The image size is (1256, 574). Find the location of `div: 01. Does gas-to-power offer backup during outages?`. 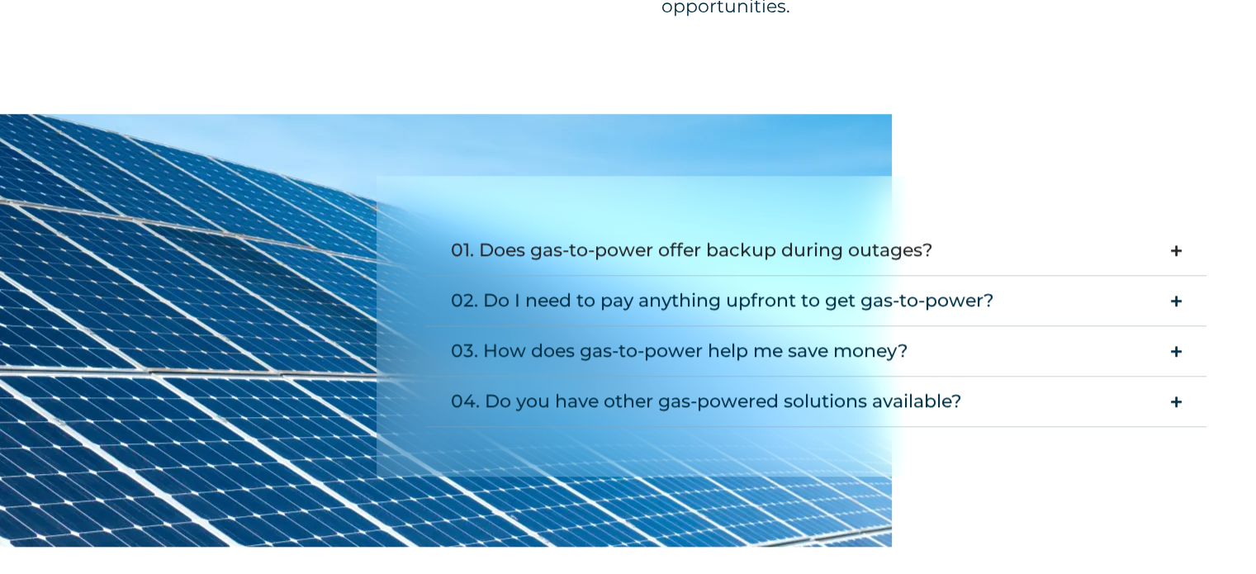

div: 01. Does gas-to-power offer backup during outages? is located at coordinates (692, 250).